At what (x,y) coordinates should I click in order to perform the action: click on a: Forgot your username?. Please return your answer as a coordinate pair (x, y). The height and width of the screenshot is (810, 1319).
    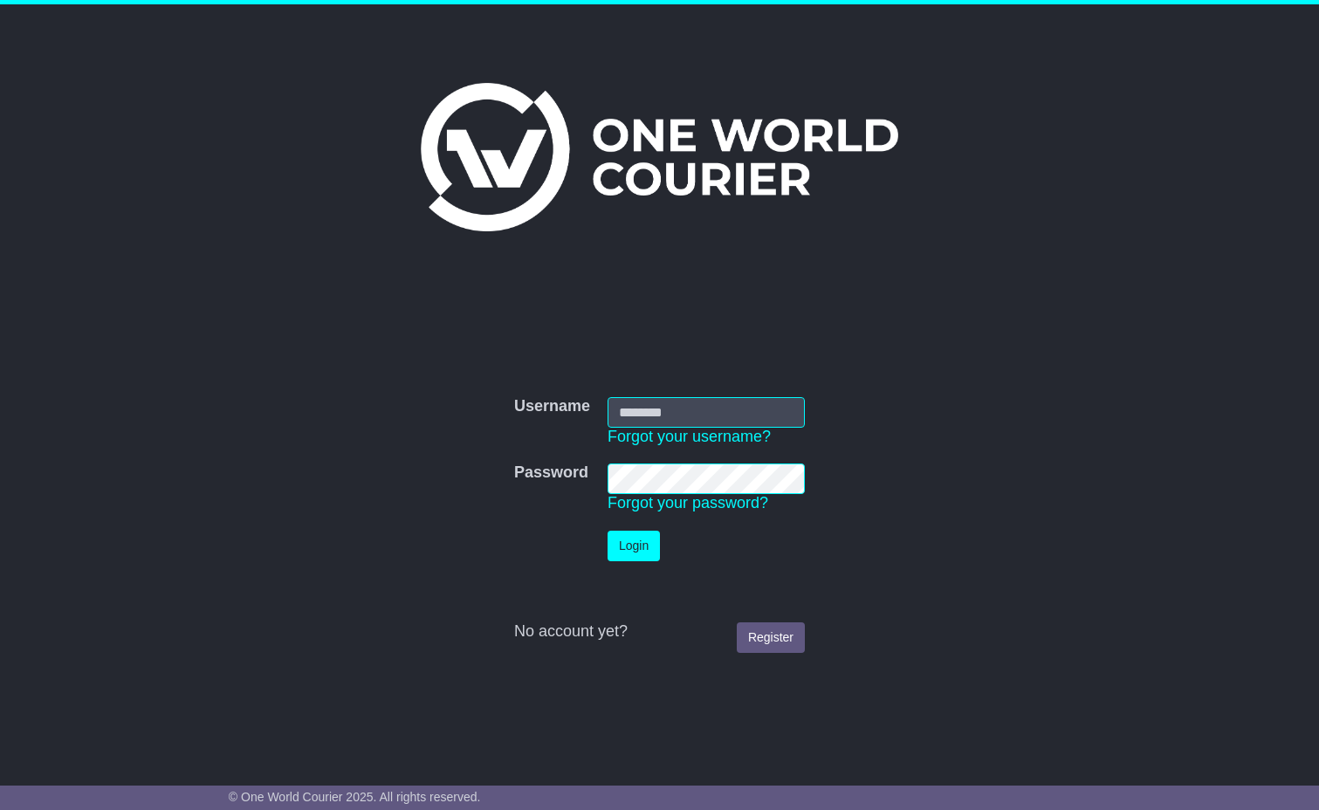
    Looking at the image, I should click on (689, 437).